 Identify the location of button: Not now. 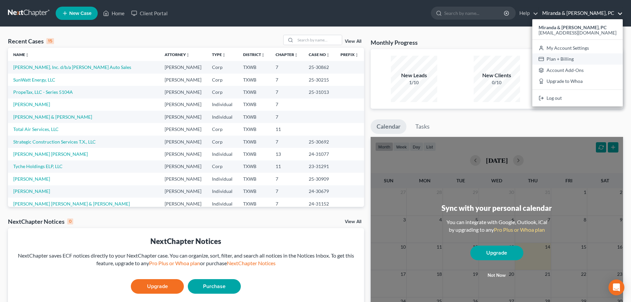
(497, 275).